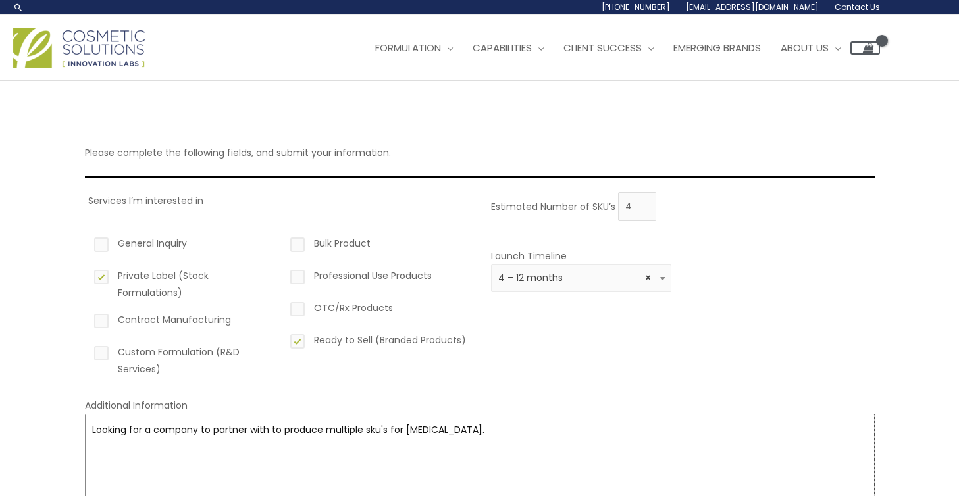  I want to click on a: Emerging Brands, so click(717, 48).